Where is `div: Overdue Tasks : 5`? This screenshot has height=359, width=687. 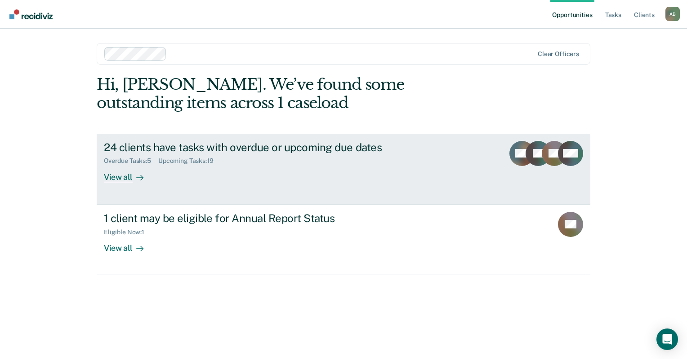 div: Overdue Tasks : 5 is located at coordinates (131, 161).